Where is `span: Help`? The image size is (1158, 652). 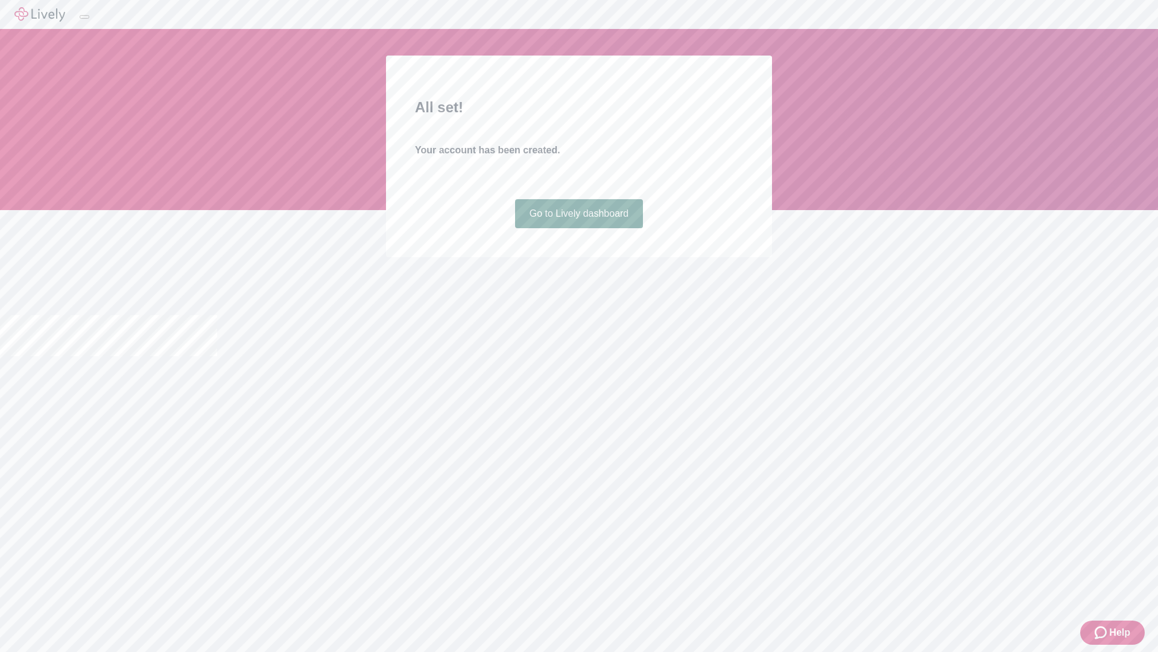 span: Help is located at coordinates (1120, 632).